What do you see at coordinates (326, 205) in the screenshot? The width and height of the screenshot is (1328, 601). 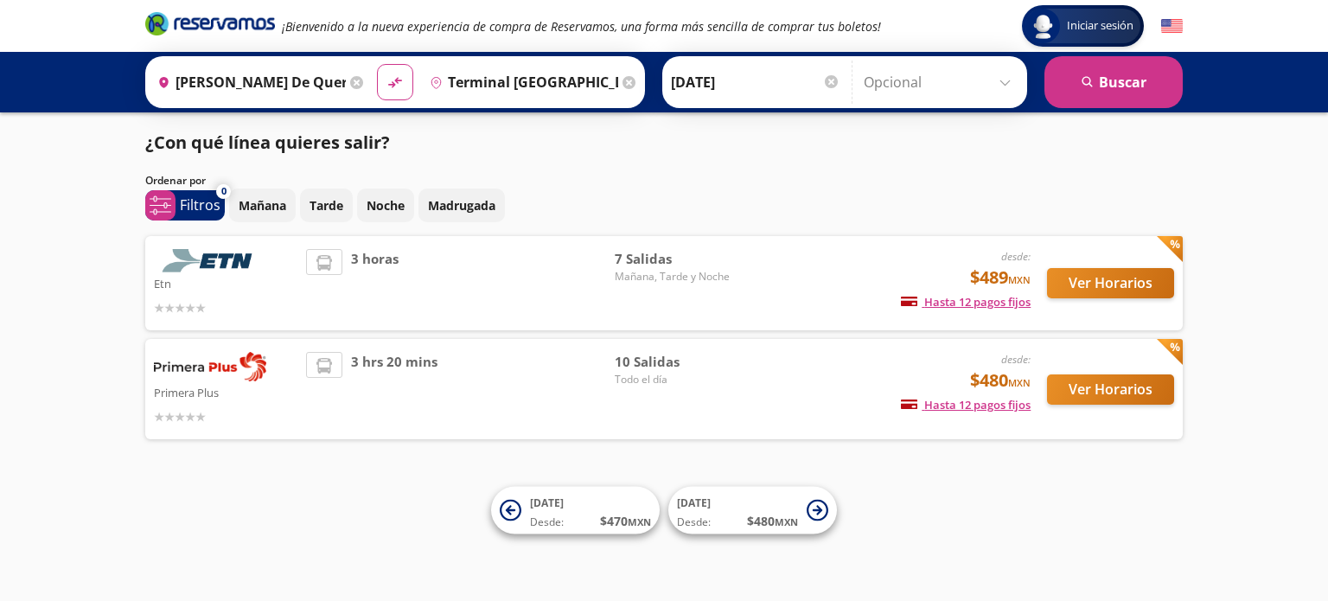 I see `p: Tarde` at bounding box center [326, 205].